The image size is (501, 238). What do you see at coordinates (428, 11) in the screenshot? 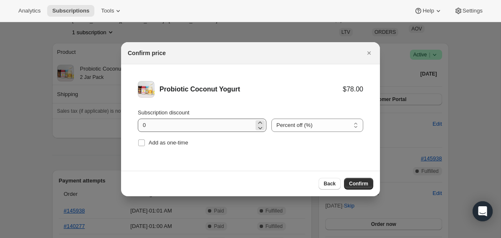
I see `span: Help` at bounding box center [428, 11].